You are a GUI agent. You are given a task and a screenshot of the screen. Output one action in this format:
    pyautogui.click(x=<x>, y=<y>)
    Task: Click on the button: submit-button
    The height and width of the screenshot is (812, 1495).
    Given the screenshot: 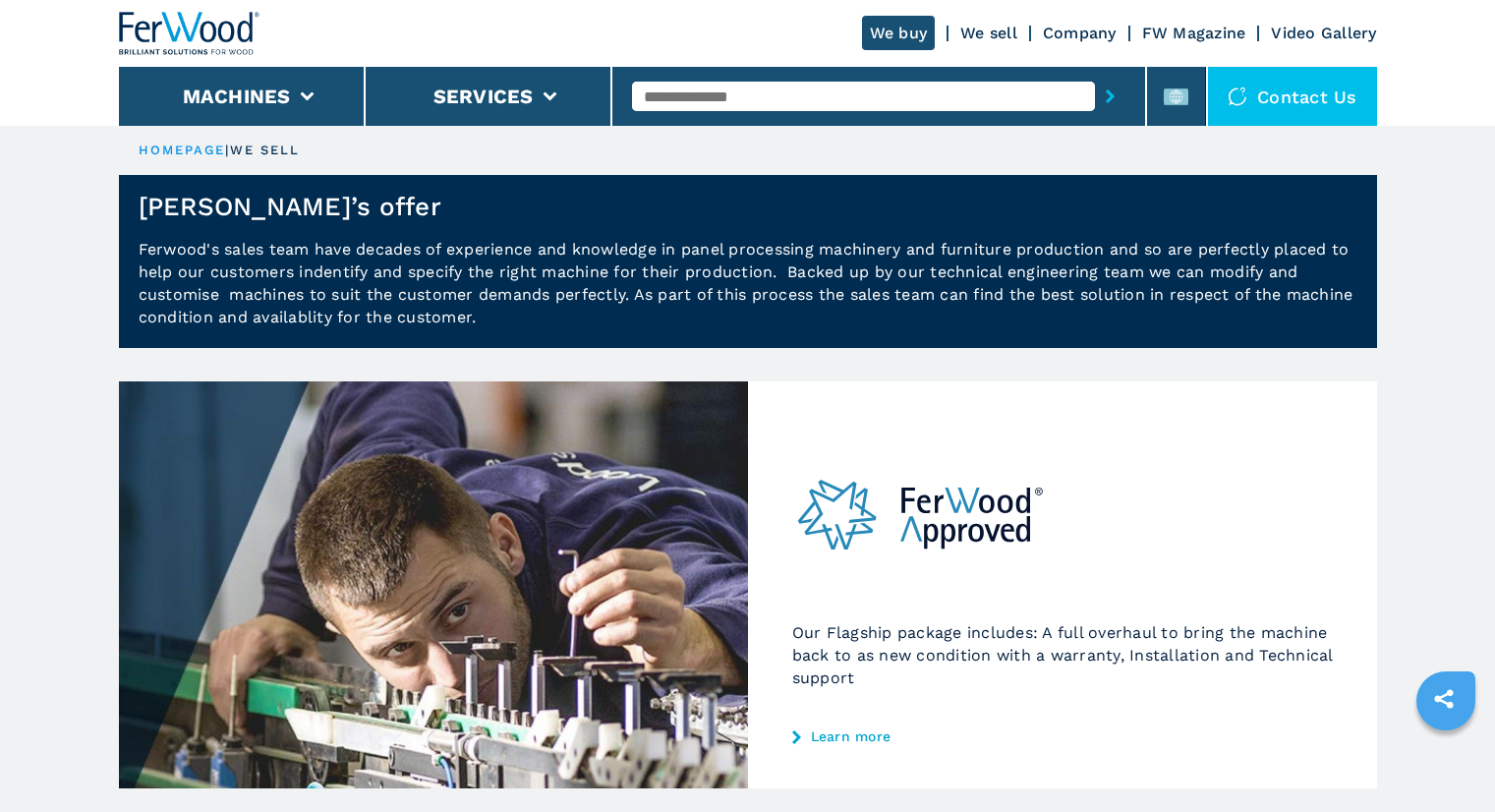 What is the action you would take?
    pyautogui.click(x=1110, y=96)
    